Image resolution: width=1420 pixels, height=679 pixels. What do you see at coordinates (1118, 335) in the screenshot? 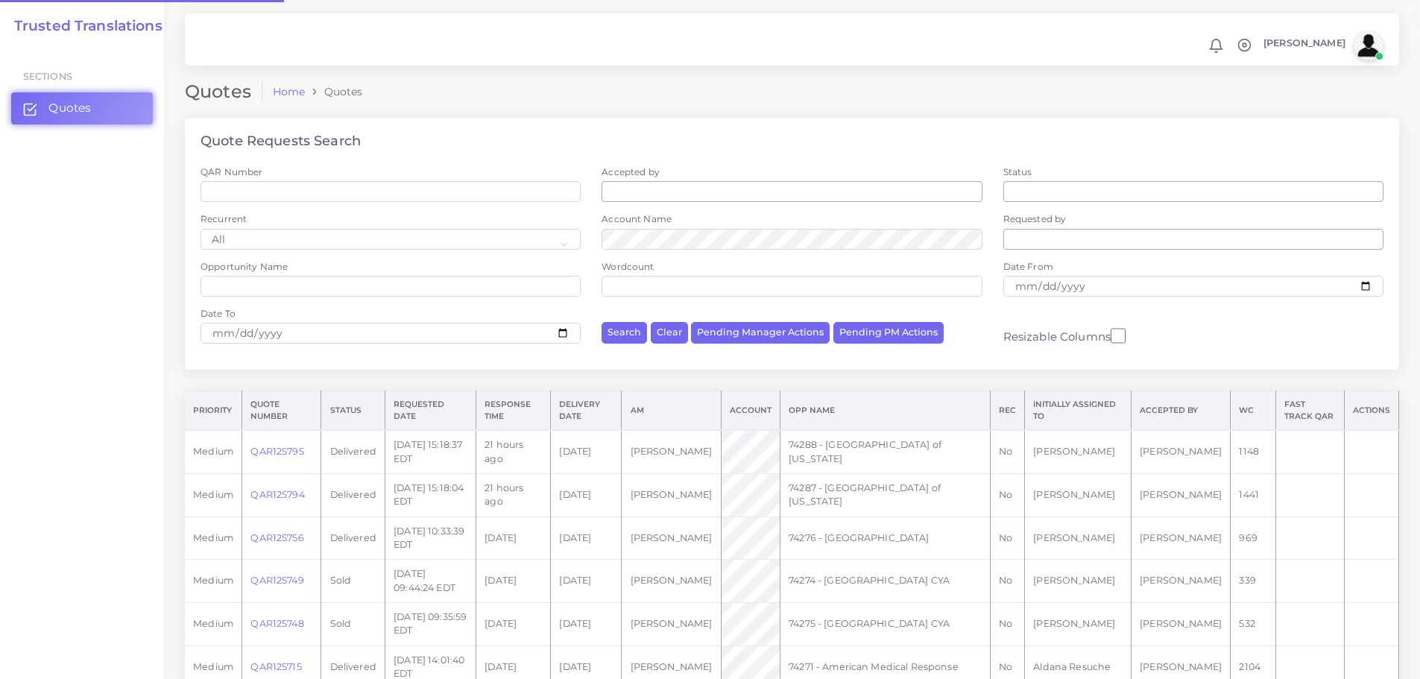
I see `input: Resizable Columns` at bounding box center [1118, 335].